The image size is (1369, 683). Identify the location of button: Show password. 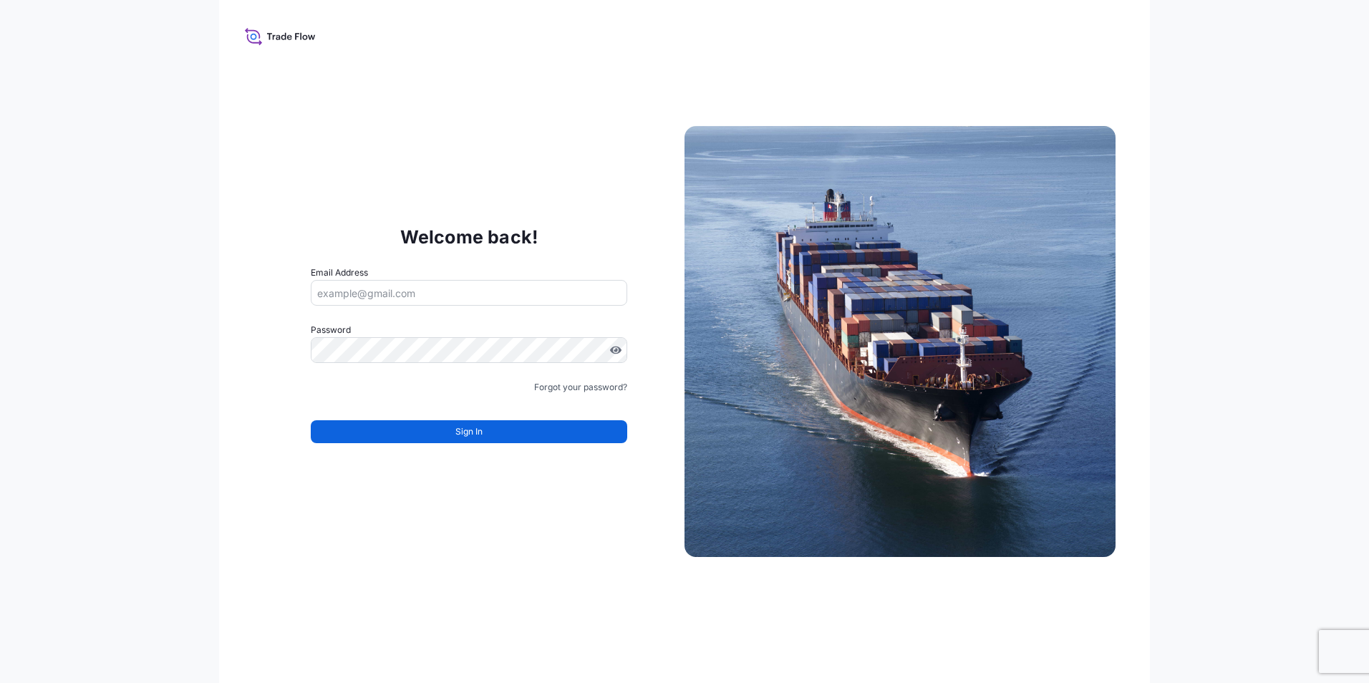
(616, 350).